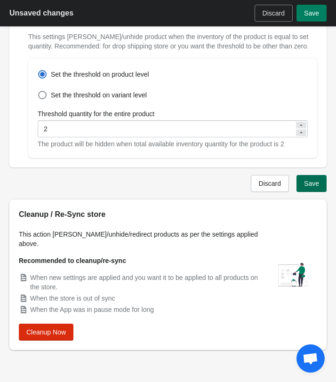 Image resolution: width=336 pixels, height=382 pixels. What do you see at coordinates (46, 332) in the screenshot?
I see `span: Cleanup Now` at bounding box center [46, 332].